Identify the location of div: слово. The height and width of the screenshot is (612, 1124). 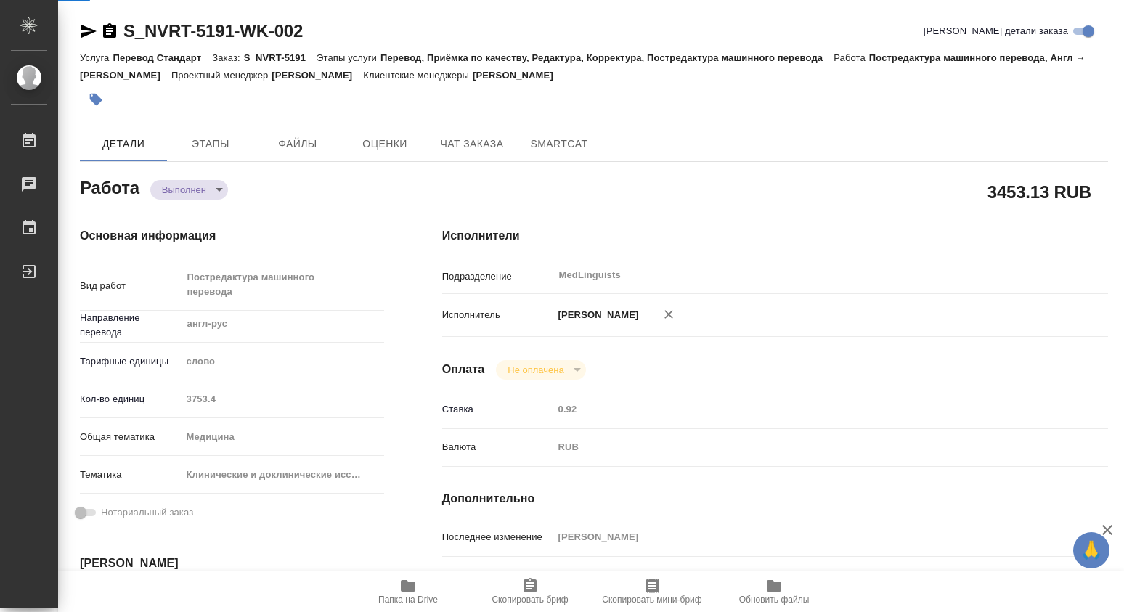
(283, 362).